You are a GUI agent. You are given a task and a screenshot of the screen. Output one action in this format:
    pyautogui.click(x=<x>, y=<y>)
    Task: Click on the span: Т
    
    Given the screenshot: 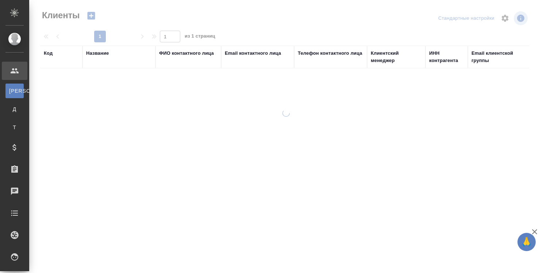 What is the action you would take?
    pyautogui.click(x=15, y=127)
    